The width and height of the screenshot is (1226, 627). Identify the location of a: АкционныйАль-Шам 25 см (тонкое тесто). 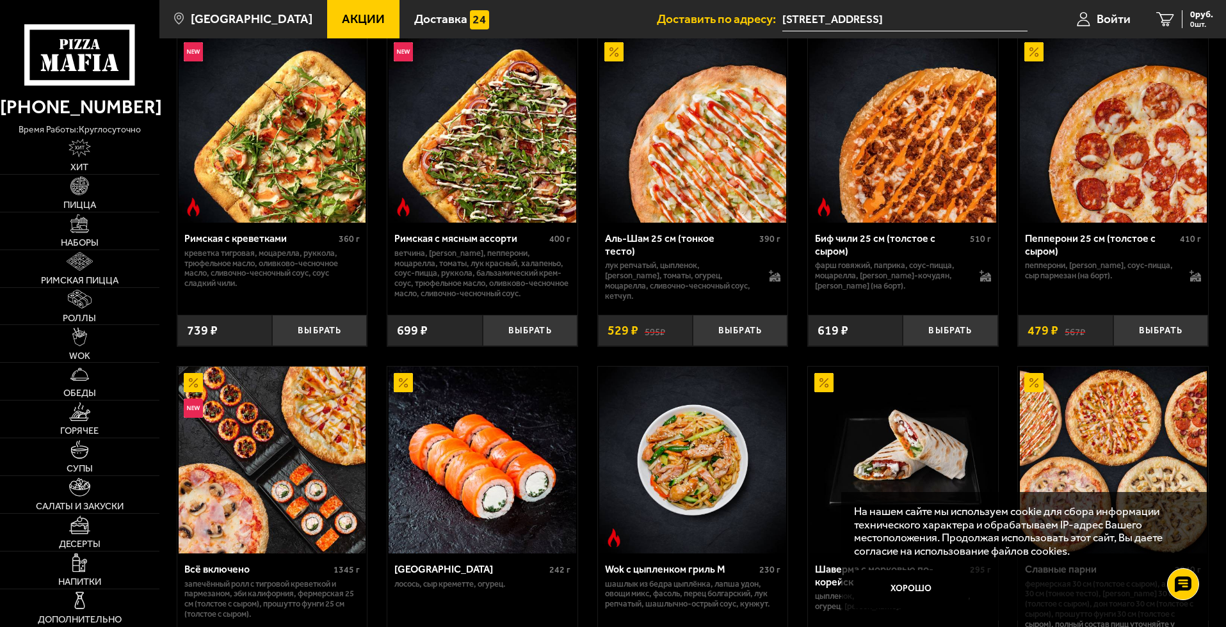
(693, 129).